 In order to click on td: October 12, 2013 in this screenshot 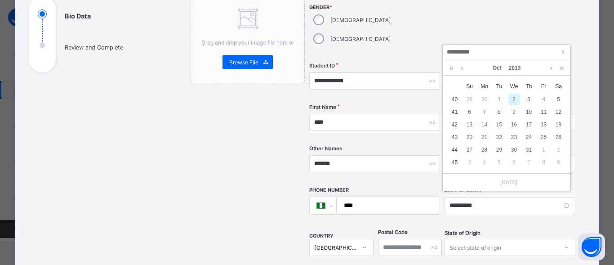, I will do `click(558, 112)`.